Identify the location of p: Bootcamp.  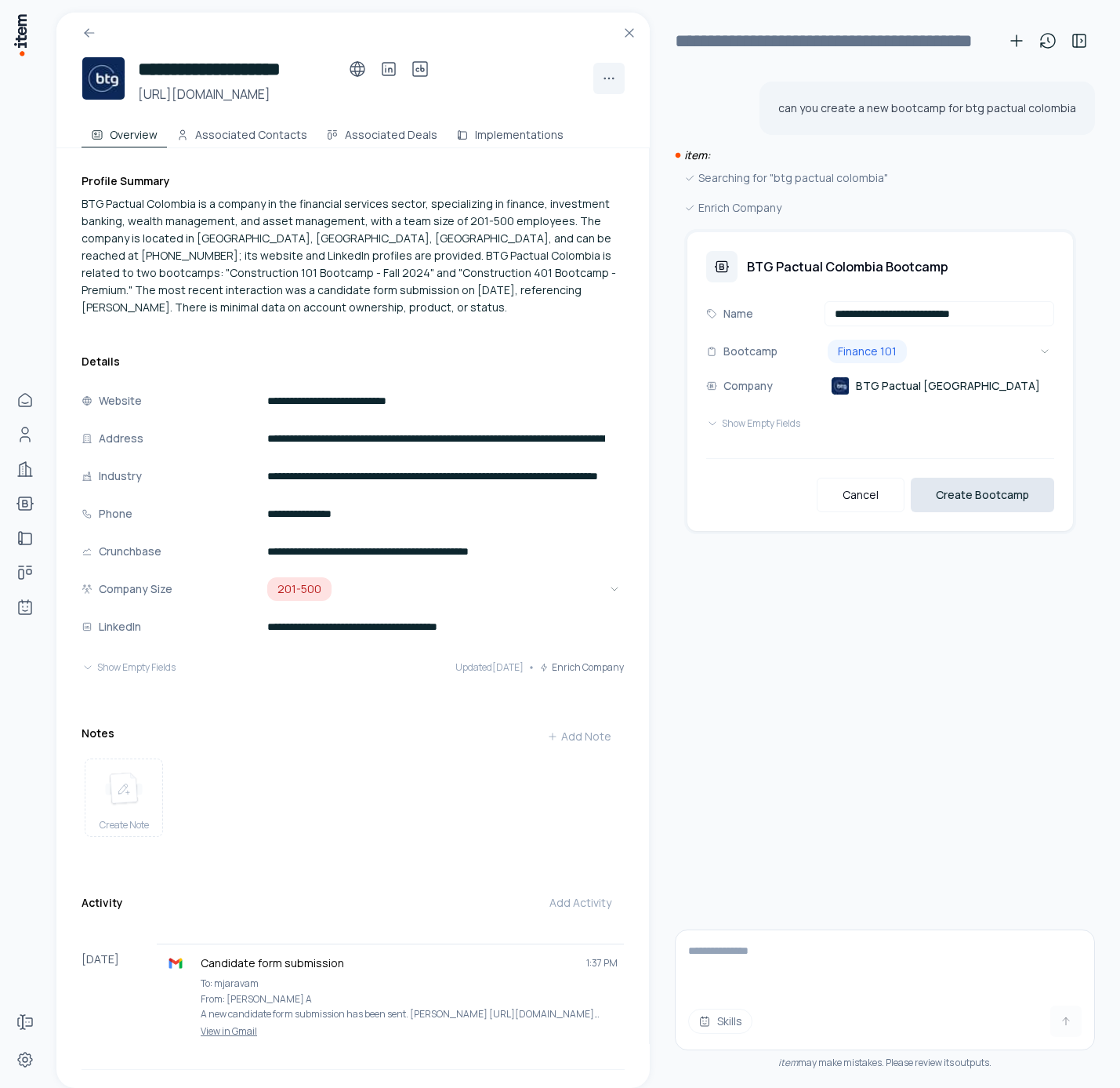
(750, 352).